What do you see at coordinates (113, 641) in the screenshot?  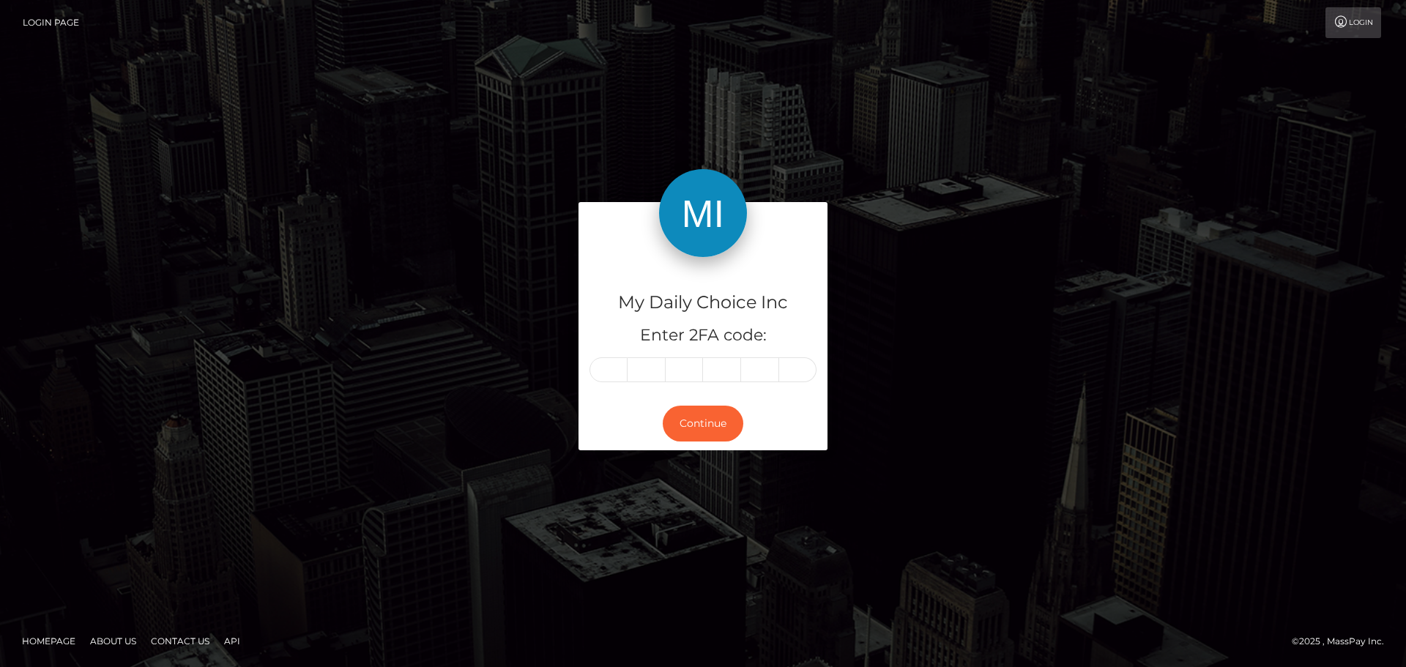 I see `a: About Us` at bounding box center [113, 641].